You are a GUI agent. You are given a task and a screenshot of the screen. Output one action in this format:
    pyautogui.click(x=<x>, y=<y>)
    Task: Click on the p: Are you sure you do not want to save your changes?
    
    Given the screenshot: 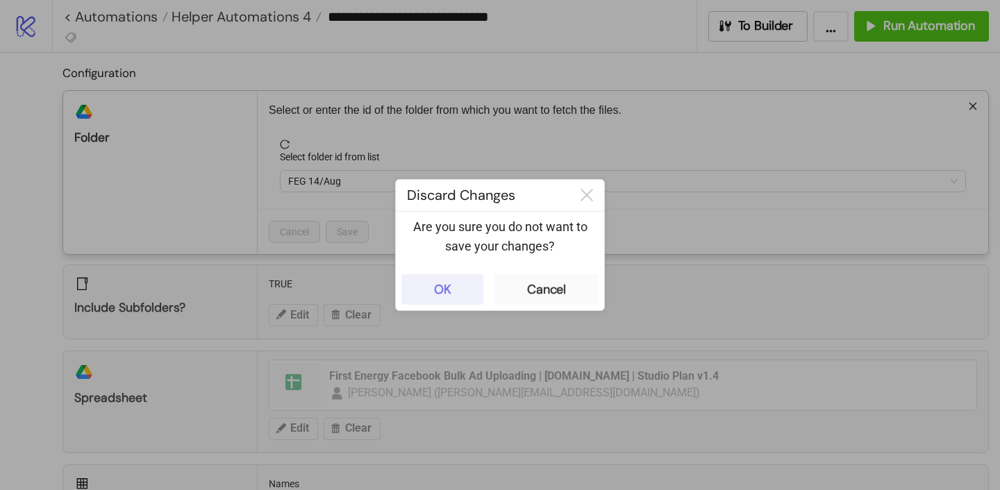 What is the action you would take?
    pyautogui.click(x=500, y=237)
    